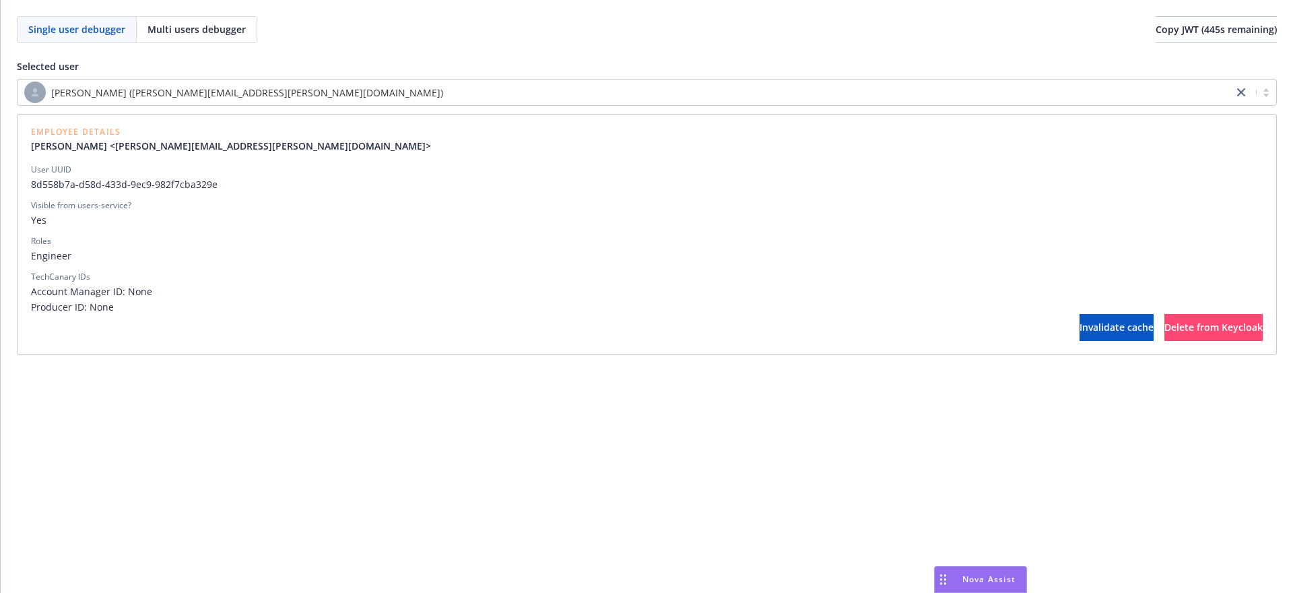 The width and height of the screenshot is (1293, 593). What do you see at coordinates (647, 184) in the screenshot?
I see `span: 8d558b7a-d58d-433d-9ec9-982f7cba329e` at bounding box center [647, 184].